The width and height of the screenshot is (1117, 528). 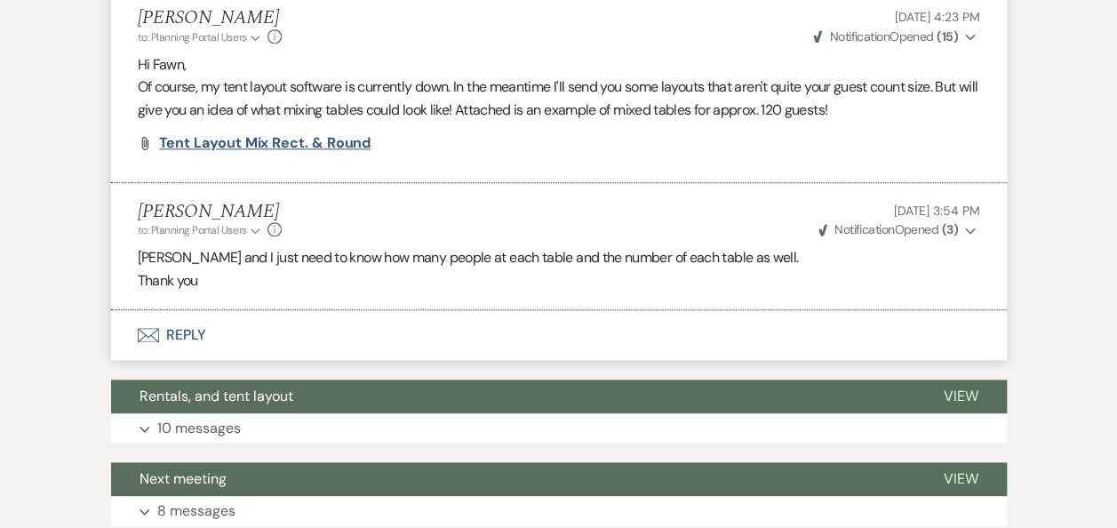 I want to click on p: Thank you, so click(x=559, y=281).